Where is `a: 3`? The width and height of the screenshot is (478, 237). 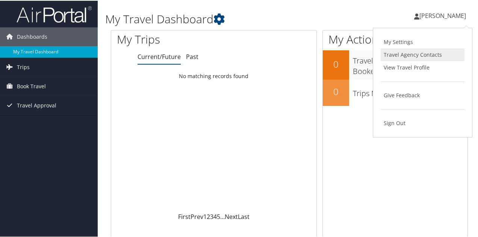
a: 3 is located at coordinates (212, 216).